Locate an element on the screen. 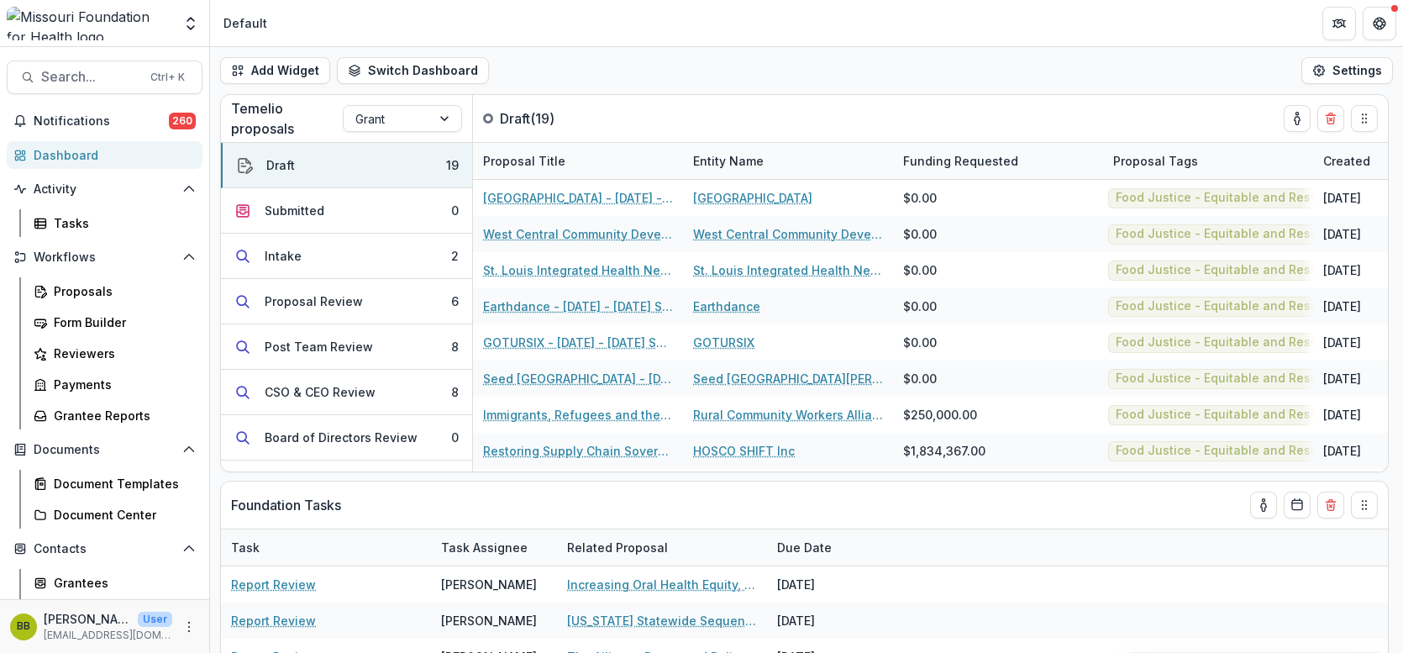 This screenshot has width=1403, height=653. a: GOTURSIX is located at coordinates (723, 342).